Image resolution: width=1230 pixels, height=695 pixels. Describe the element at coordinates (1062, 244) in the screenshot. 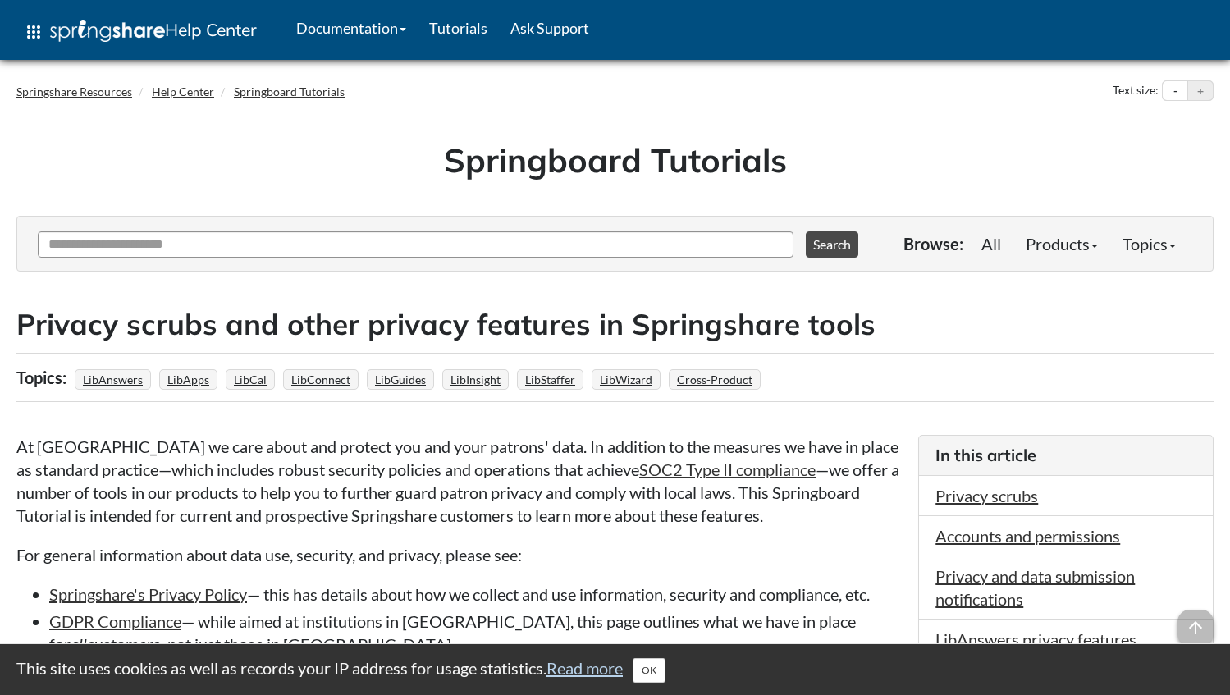

I see `a: Products` at that location.